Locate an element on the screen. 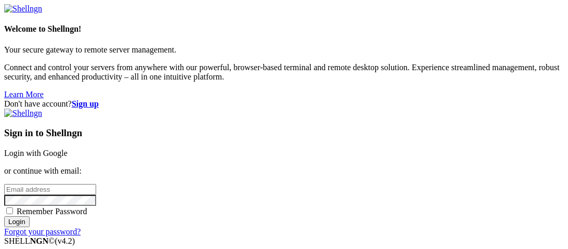 The width and height of the screenshot is (568, 249). b: NGN is located at coordinates (39, 241).